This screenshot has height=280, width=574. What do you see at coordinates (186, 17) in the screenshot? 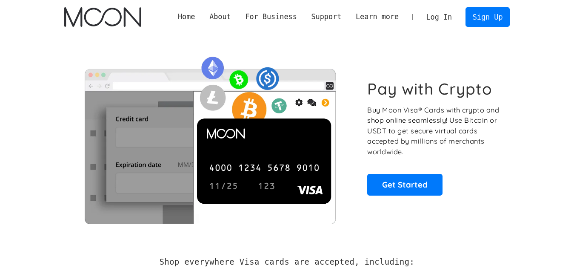
I see `a: Home` at bounding box center [186, 17].